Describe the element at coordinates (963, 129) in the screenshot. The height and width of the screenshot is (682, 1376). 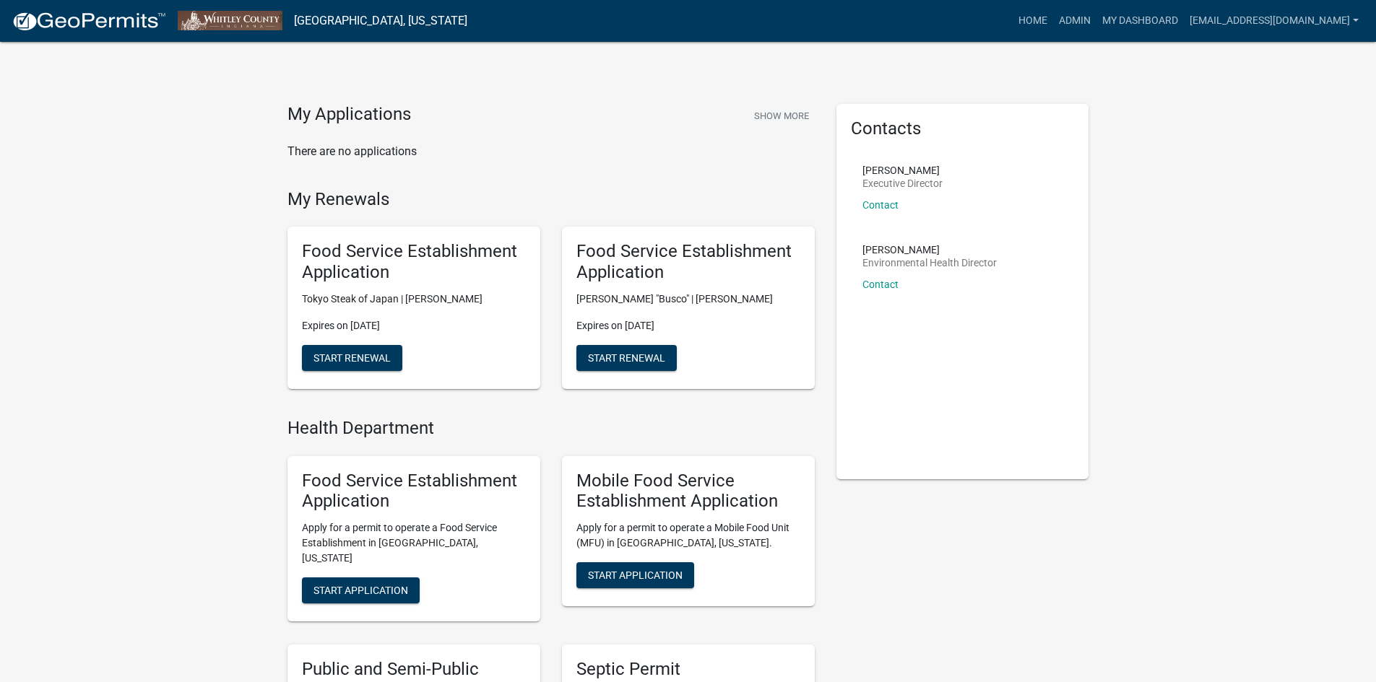
I see `h5: Contacts` at that location.